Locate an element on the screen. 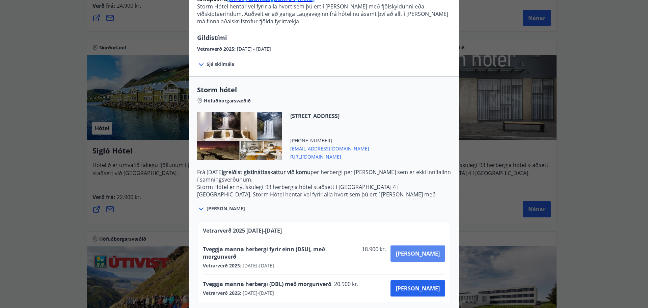 The height and width of the screenshot is (308, 648). span: Storm hótel is located at coordinates (324, 90).